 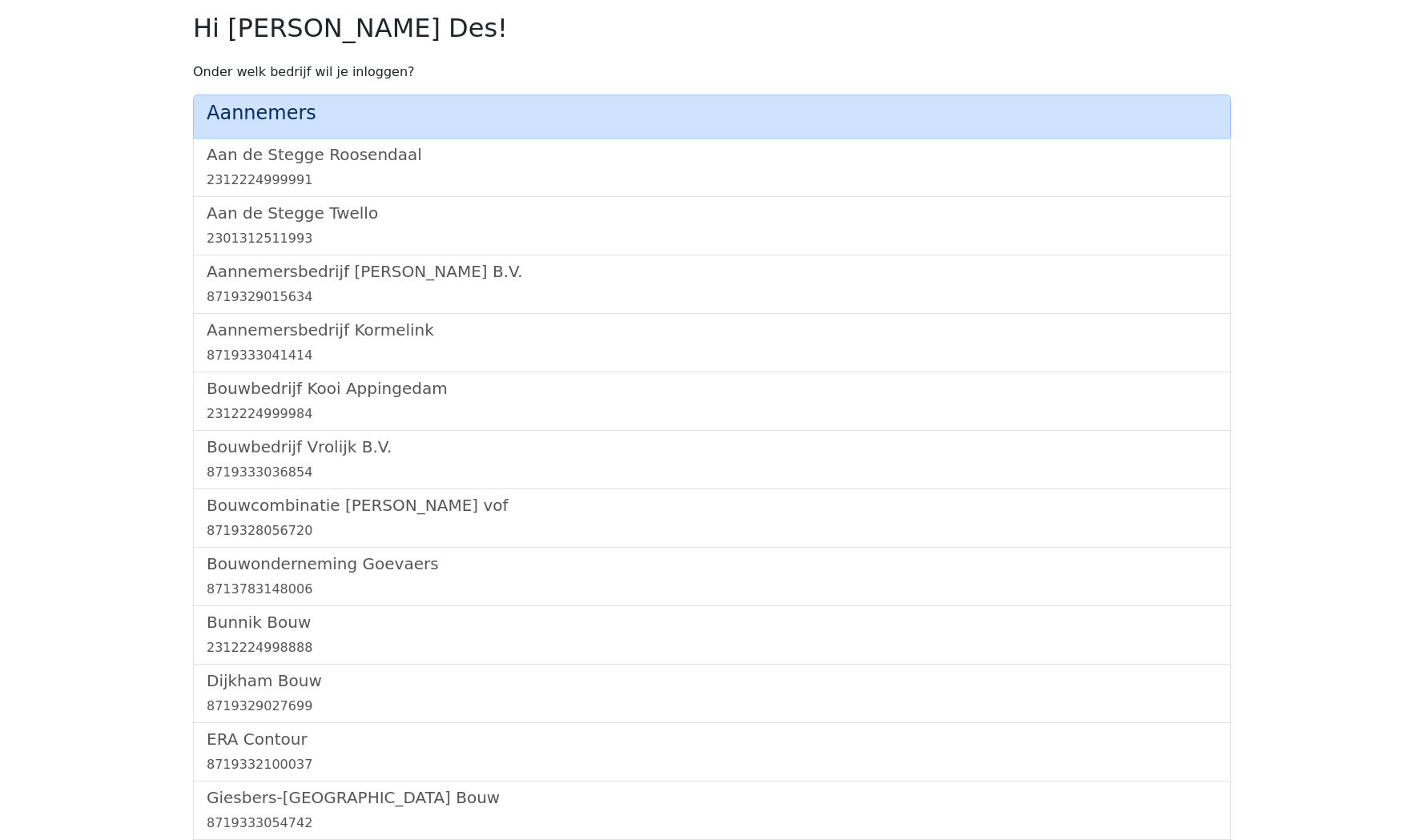 What do you see at coordinates (712, 707) in the screenshot?
I see `div: 8719329027699` at bounding box center [712, 707].